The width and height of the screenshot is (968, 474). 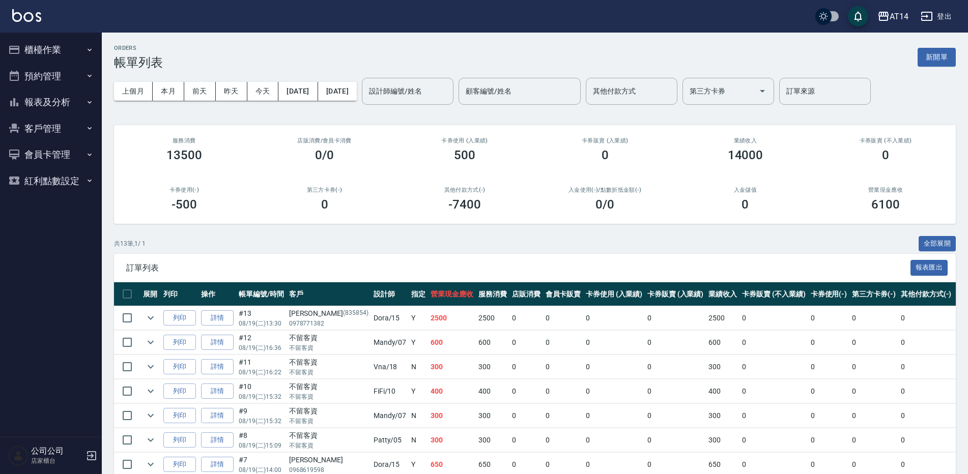 I want to click on th: 服務消費, so click(x=492, y=294).